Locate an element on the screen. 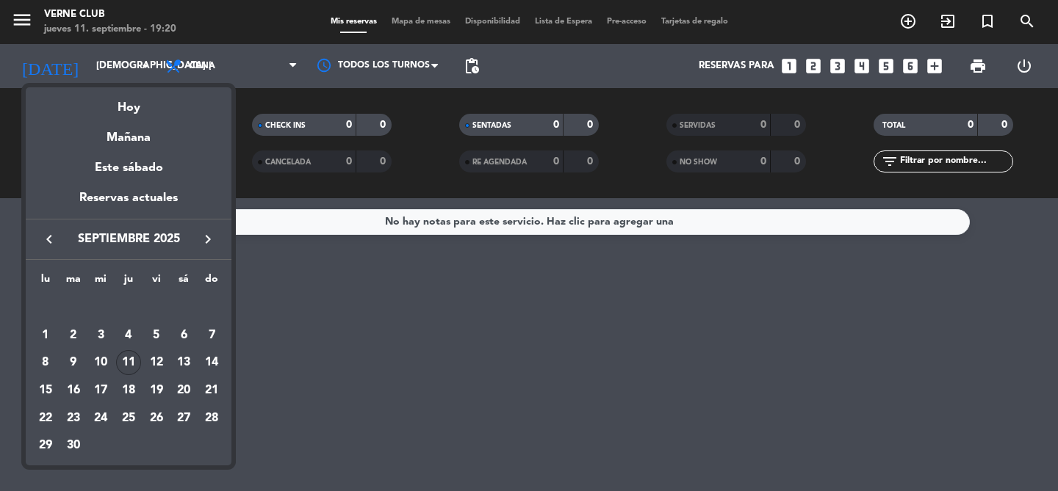 This screenshot has height=491, width=1058. th: martes is located at coordinates (73, 282).